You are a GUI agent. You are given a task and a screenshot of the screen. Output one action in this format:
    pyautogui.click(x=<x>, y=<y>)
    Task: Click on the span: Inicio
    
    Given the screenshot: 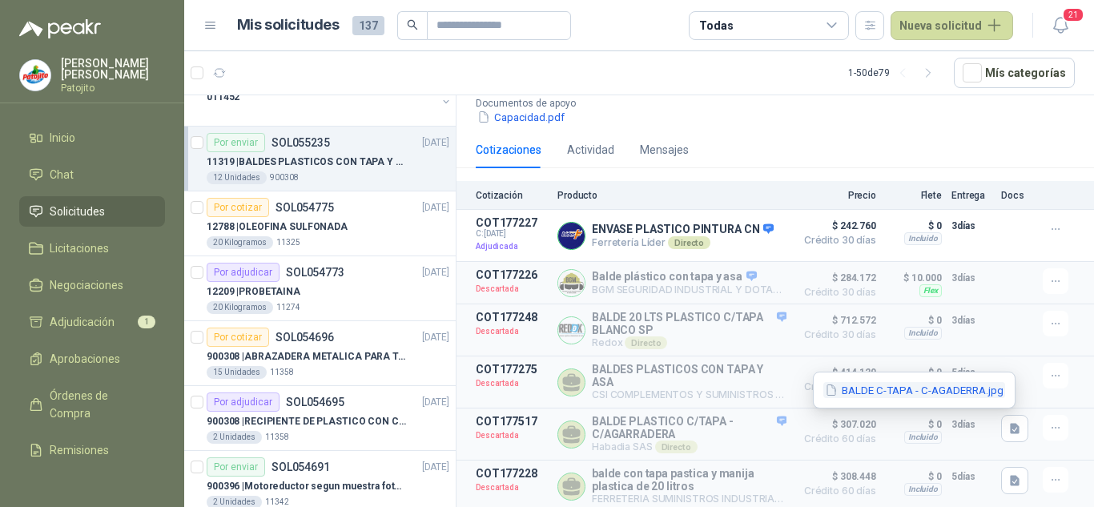 What is the action you would take?
    pyautogui.click(x=62, y=138)
    